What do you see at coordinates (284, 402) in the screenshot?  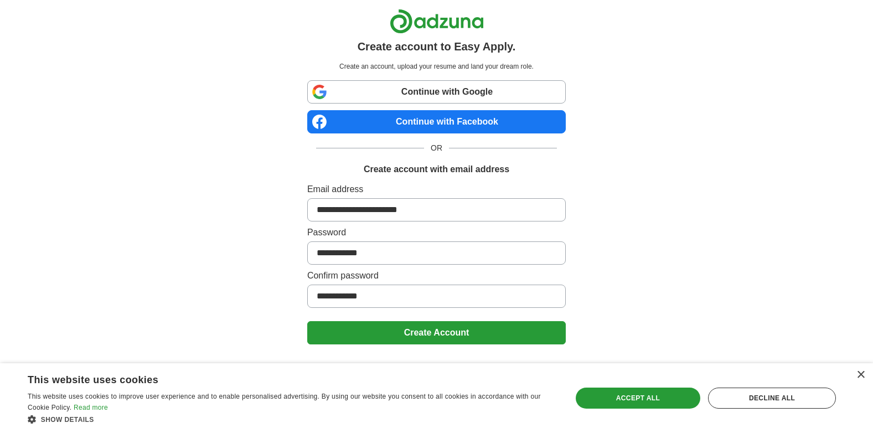 I see `span: This website uses cookies to improve user experience and to enable personalised advertising. By u...` at bounding box center [284, 402].